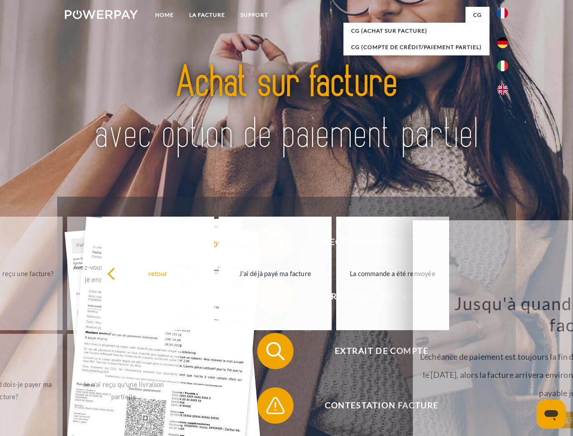 The height and width of the screenshot is (436, 573). Describe the element at coordinates (275, 405) in the screenshot. I see `img: qb_warning.svg` at that location.